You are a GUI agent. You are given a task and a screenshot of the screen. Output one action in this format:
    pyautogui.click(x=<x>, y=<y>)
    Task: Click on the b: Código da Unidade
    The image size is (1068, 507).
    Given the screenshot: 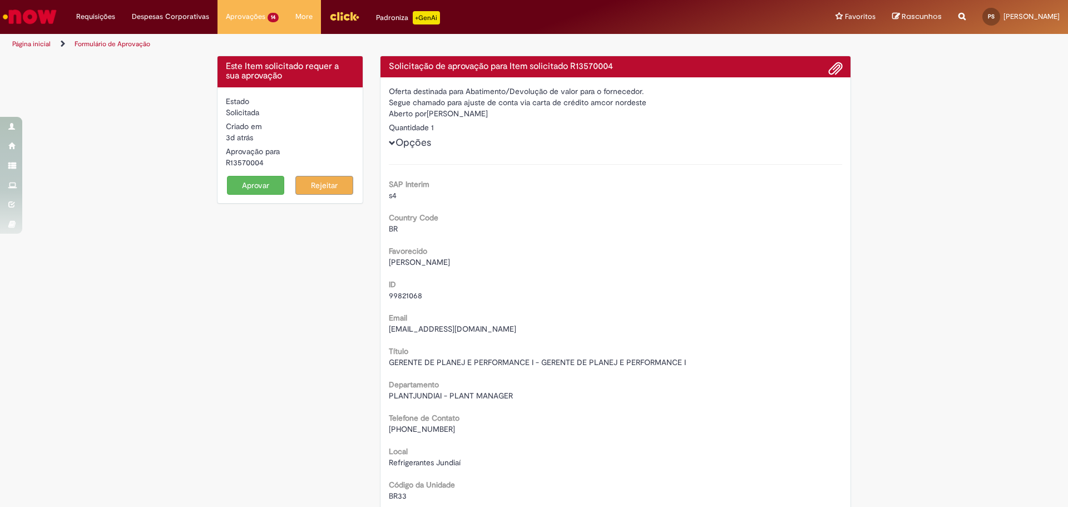 What is the action you would take?
    pyautogui.click(x=422, y=485)
    